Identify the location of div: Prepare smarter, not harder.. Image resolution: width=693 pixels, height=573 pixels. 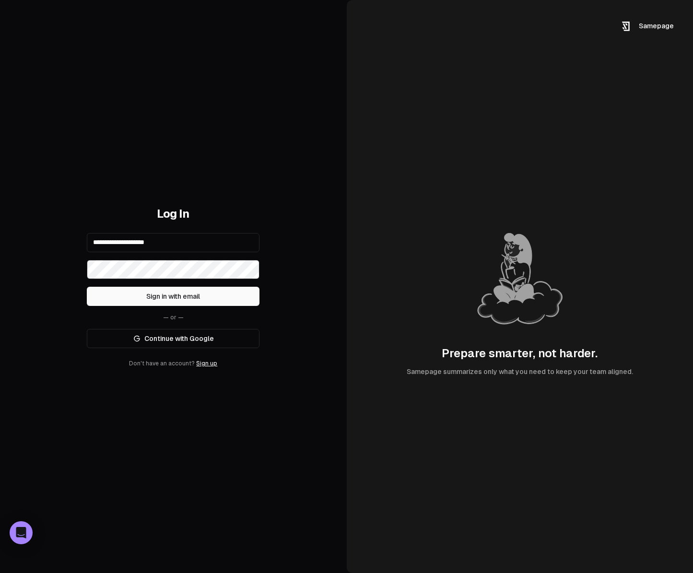
(519, 353).